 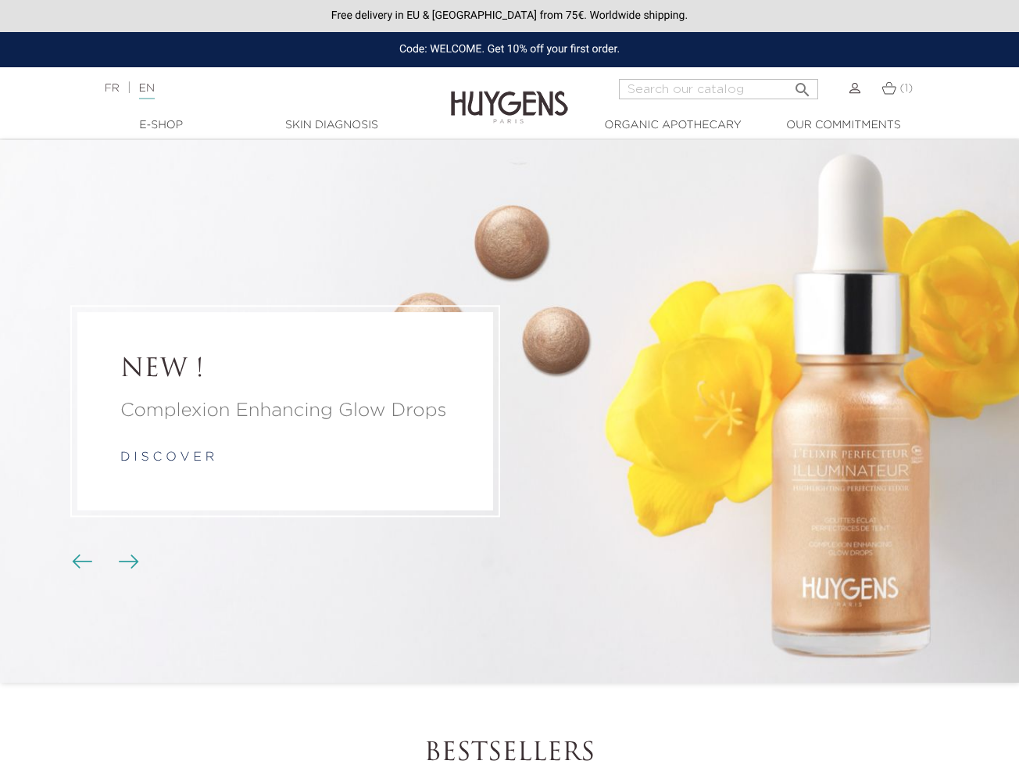 I want to click on a: d i s c o v e r, so click(x=167, y=458).